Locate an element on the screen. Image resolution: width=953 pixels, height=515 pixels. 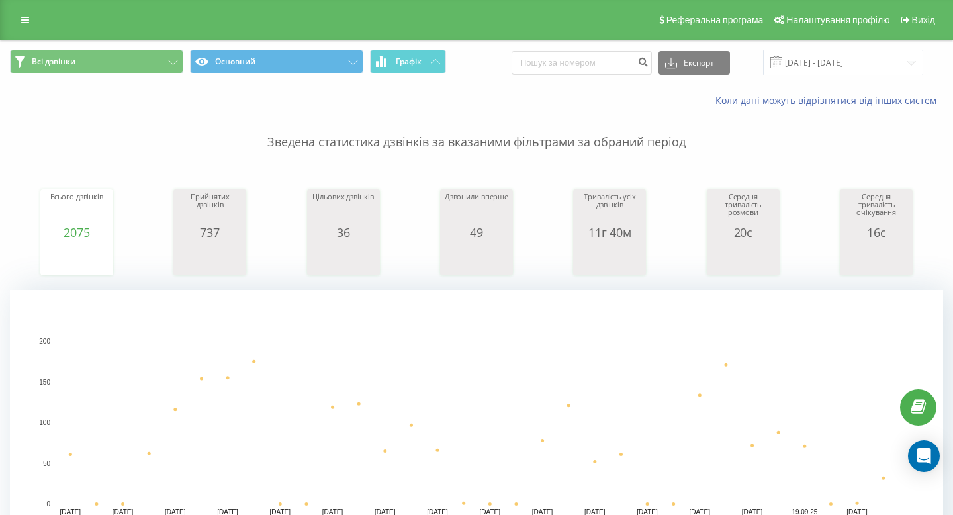
input: Пошук за номером is located at coordinates (582, 63).